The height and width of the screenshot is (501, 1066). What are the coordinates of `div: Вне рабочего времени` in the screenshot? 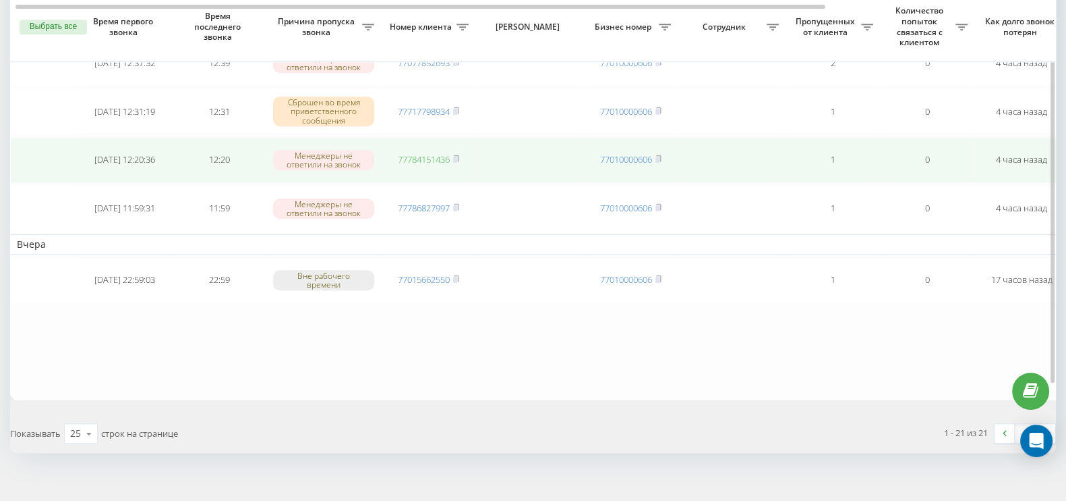 It's located at (324, 280).